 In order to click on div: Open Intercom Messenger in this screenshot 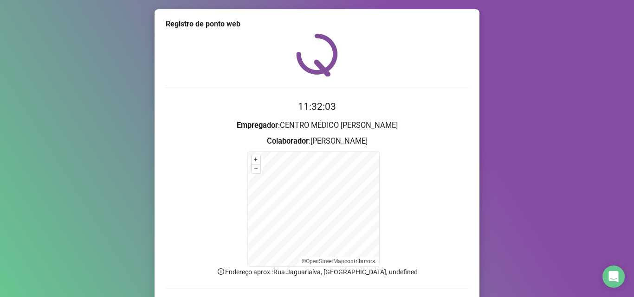, I will do `click(614, 277)`.